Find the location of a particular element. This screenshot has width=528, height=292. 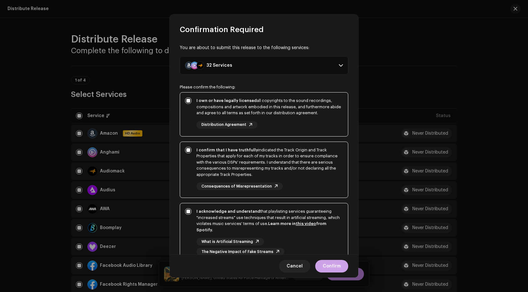

p-togglebutton: I confirm that I have truthfullyindicated the Track Origin and Track Properties that apply for ea... is located at coordinates (264, 170).